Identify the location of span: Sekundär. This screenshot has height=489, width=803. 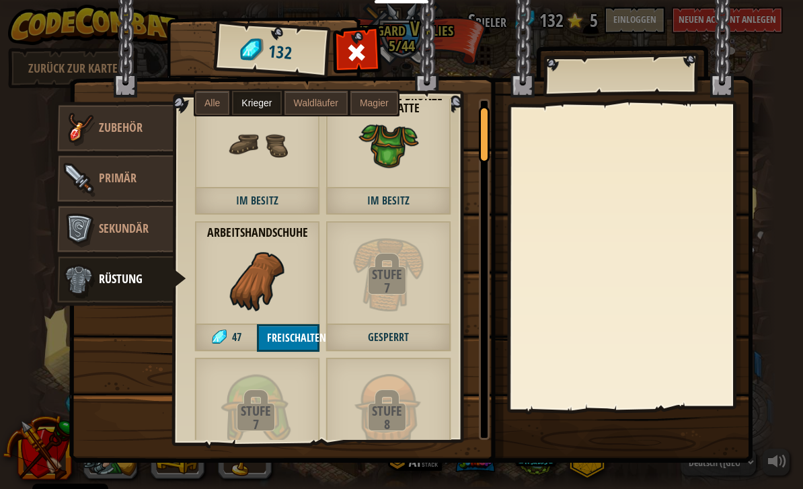
(124, 228).